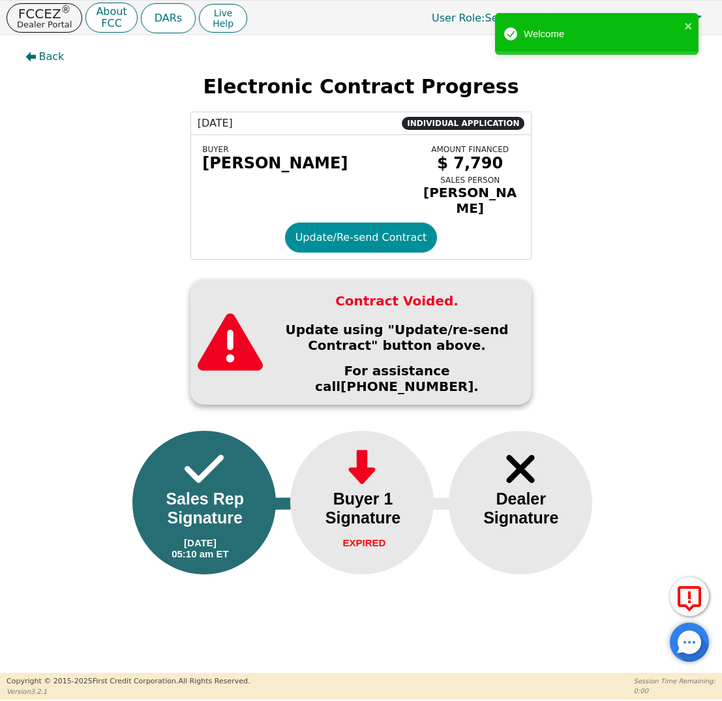 The image size is (722, 701). What do you see at coordinates (230, 342) in the screenshot?
I see `img: warning Red Desktop` at bounding box center [230, 342].